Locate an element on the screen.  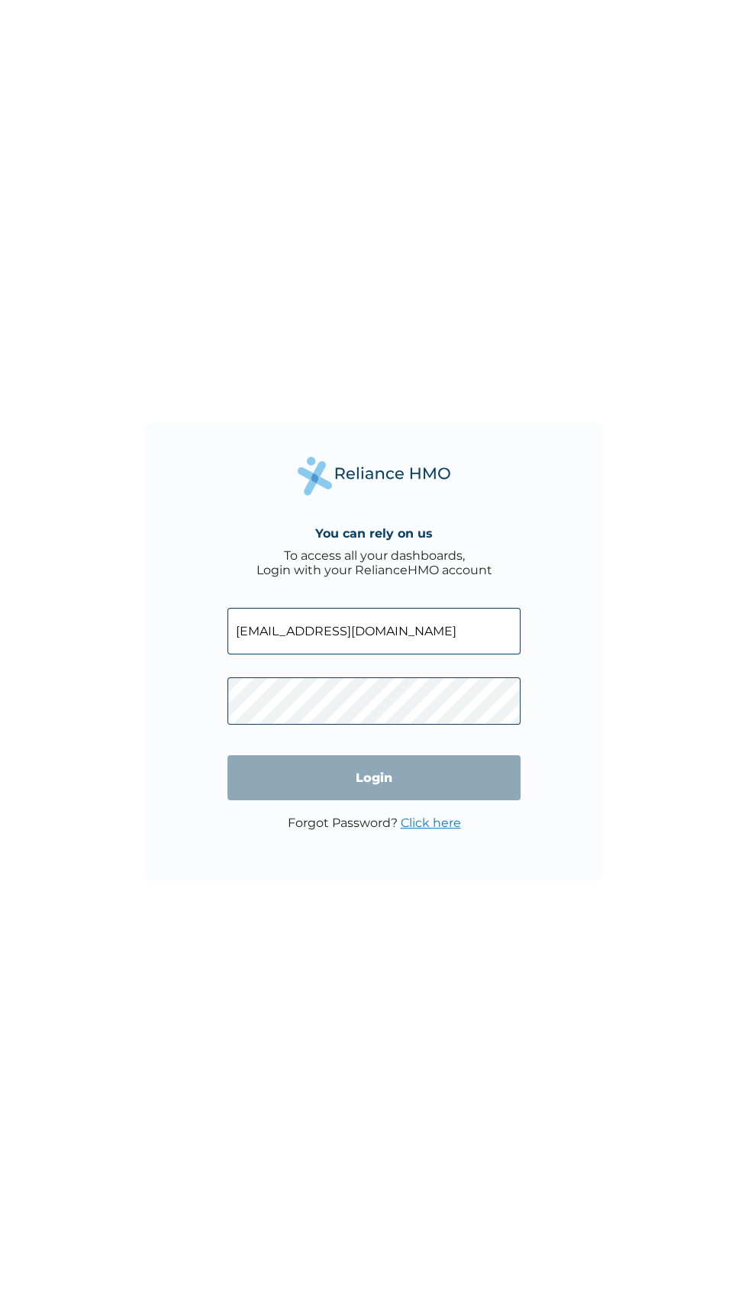
a: Click here is located at coordinates (431, 822).